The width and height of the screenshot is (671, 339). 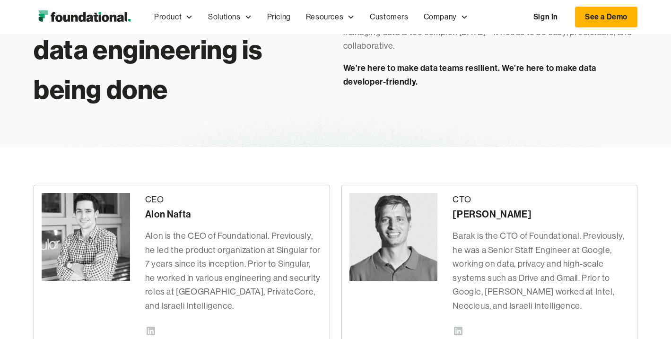 What do you see at coordinates (84, 17) in the screenshot?
I see `a: home` at bounding box center [84, 17].